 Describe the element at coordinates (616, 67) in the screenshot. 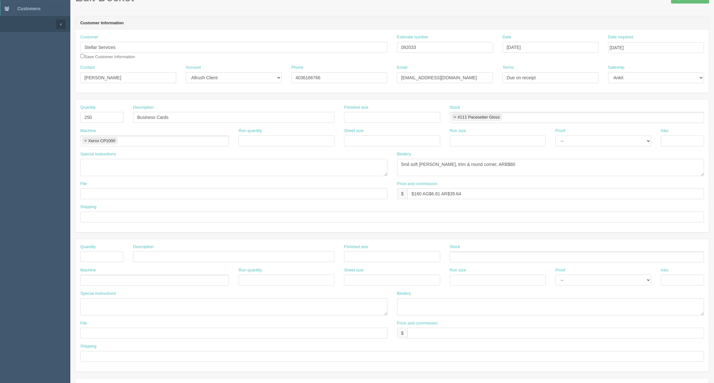

I see `label: Salesrep` at that location.